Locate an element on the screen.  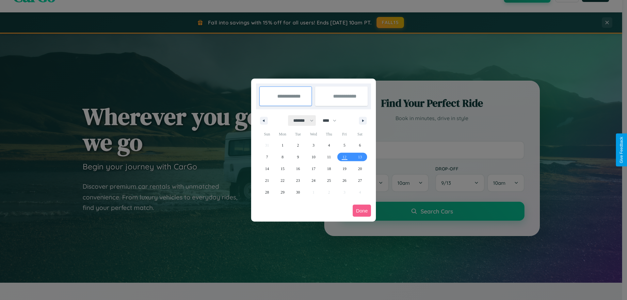
button: 15 is located at coordinates (282, 169).